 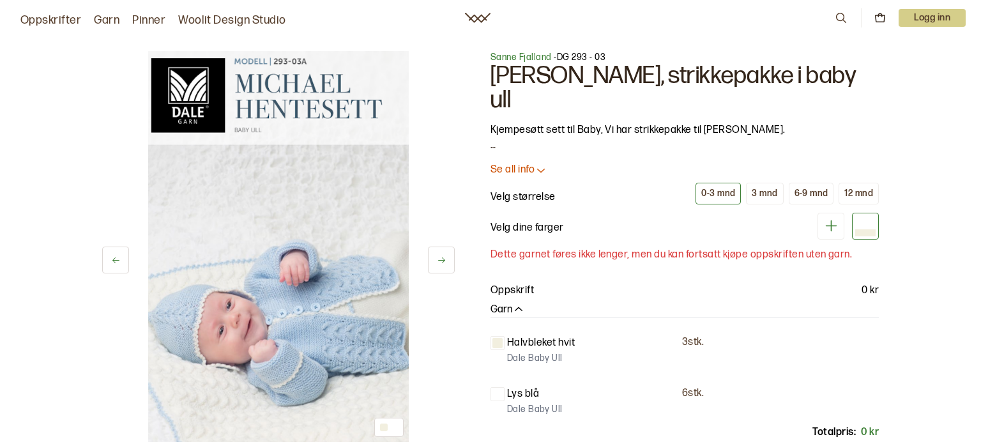 What do you see at coordinates (834, 432) in the screenshot?
I see `p: Totalpris:` at bounding box center [834, 432].